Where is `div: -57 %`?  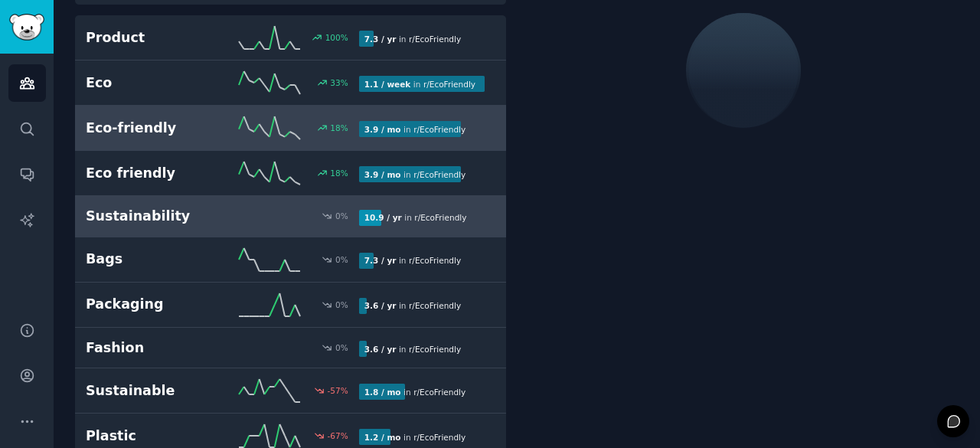 div: -57 % is located at coordinates (338, 390).